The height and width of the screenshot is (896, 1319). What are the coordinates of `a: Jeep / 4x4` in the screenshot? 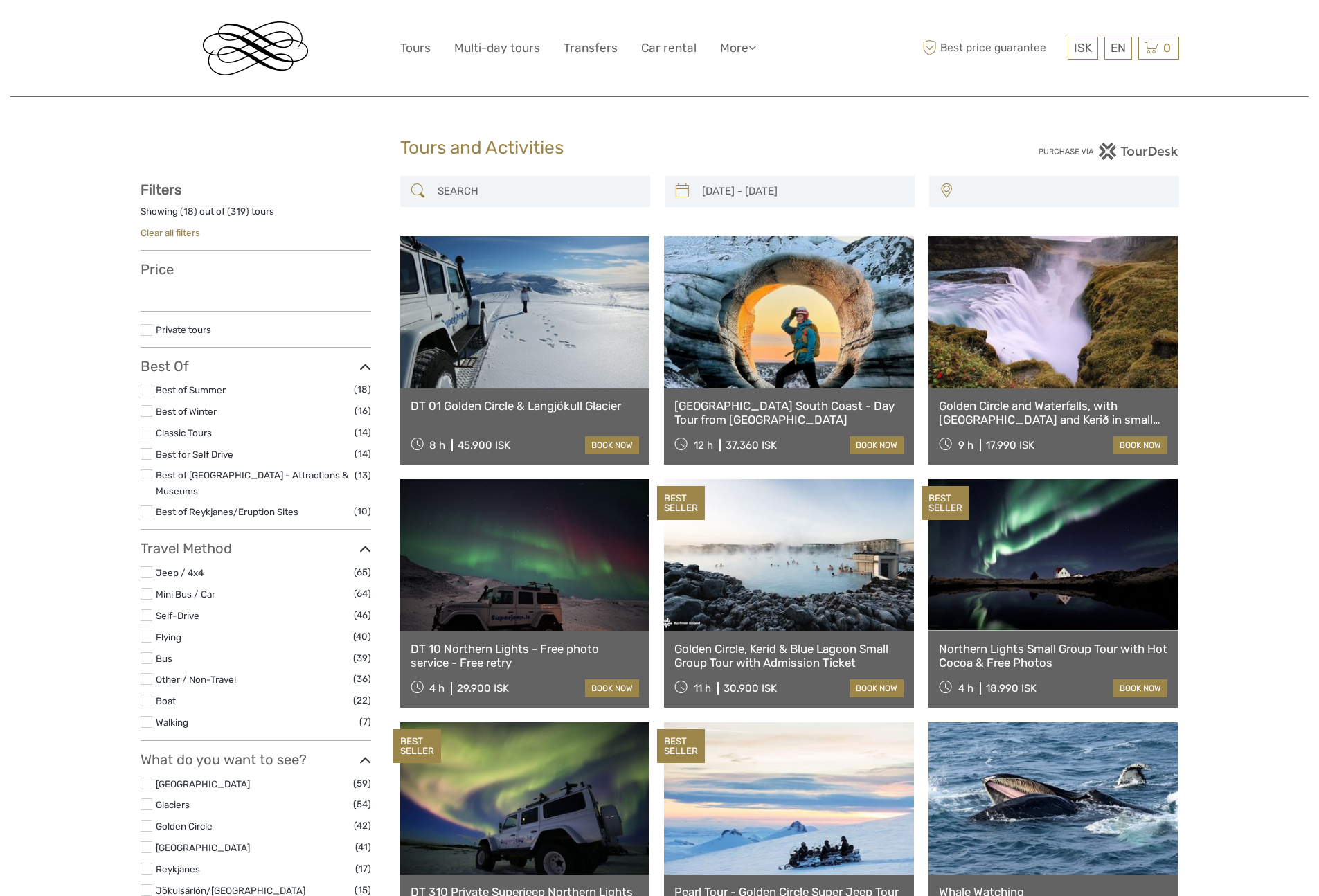 It's located at (180, 573).